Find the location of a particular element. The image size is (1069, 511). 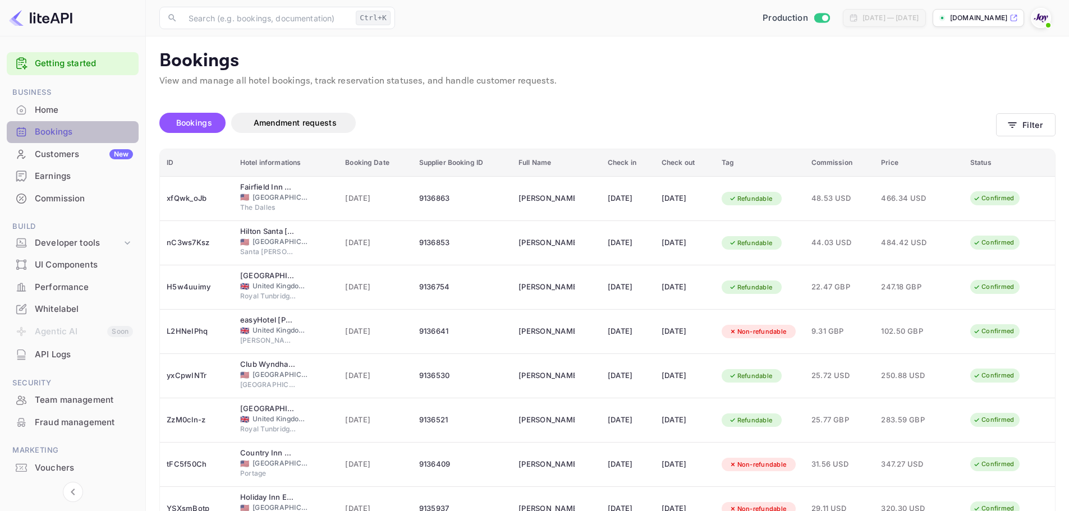

span: Marketing is located at coordinates (72, 451).